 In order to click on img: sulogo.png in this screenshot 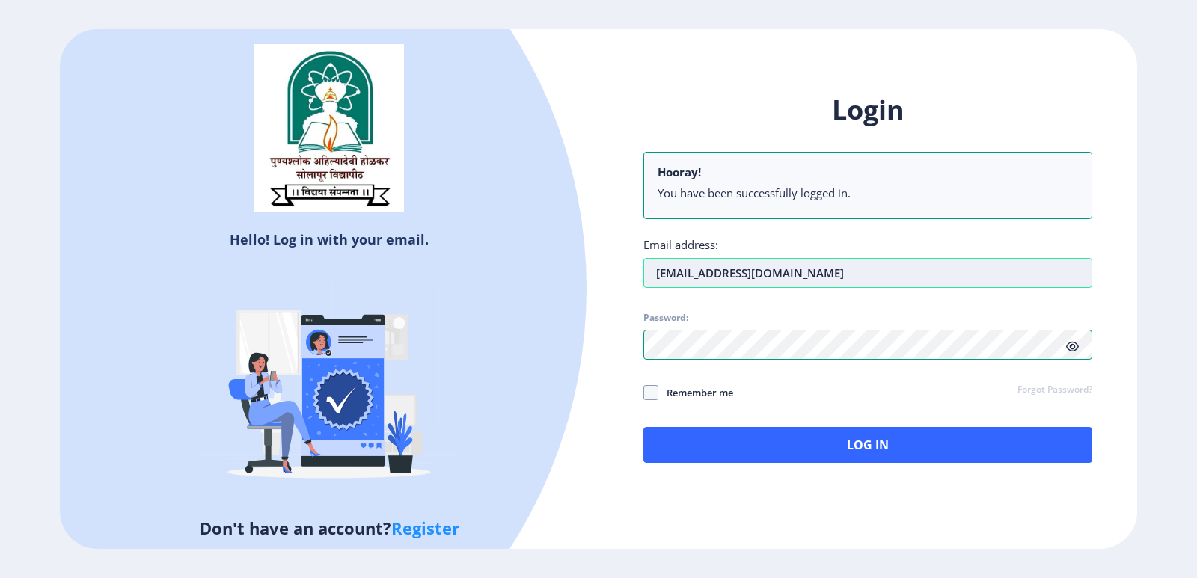, I will do `click(329, 129)`.